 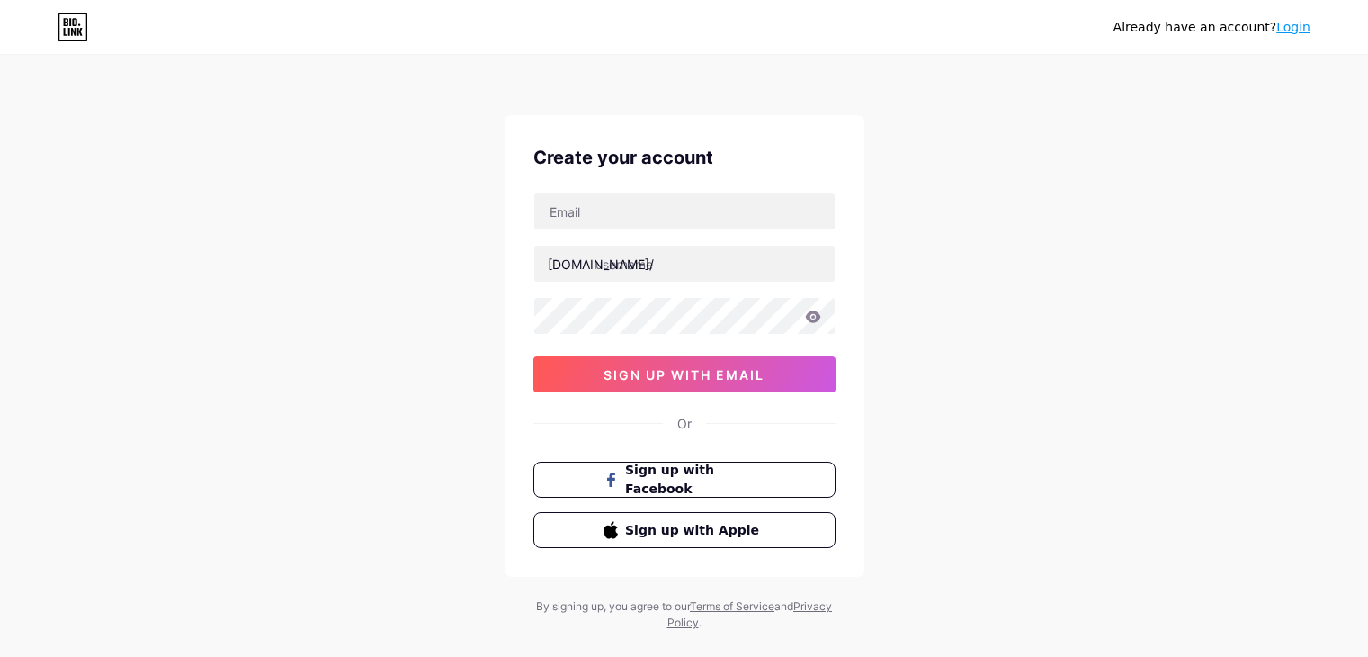 What do you see at coordinates (685, 157) in the screenshot?
I see `div: Create your account` at bounding box center [685, 157].